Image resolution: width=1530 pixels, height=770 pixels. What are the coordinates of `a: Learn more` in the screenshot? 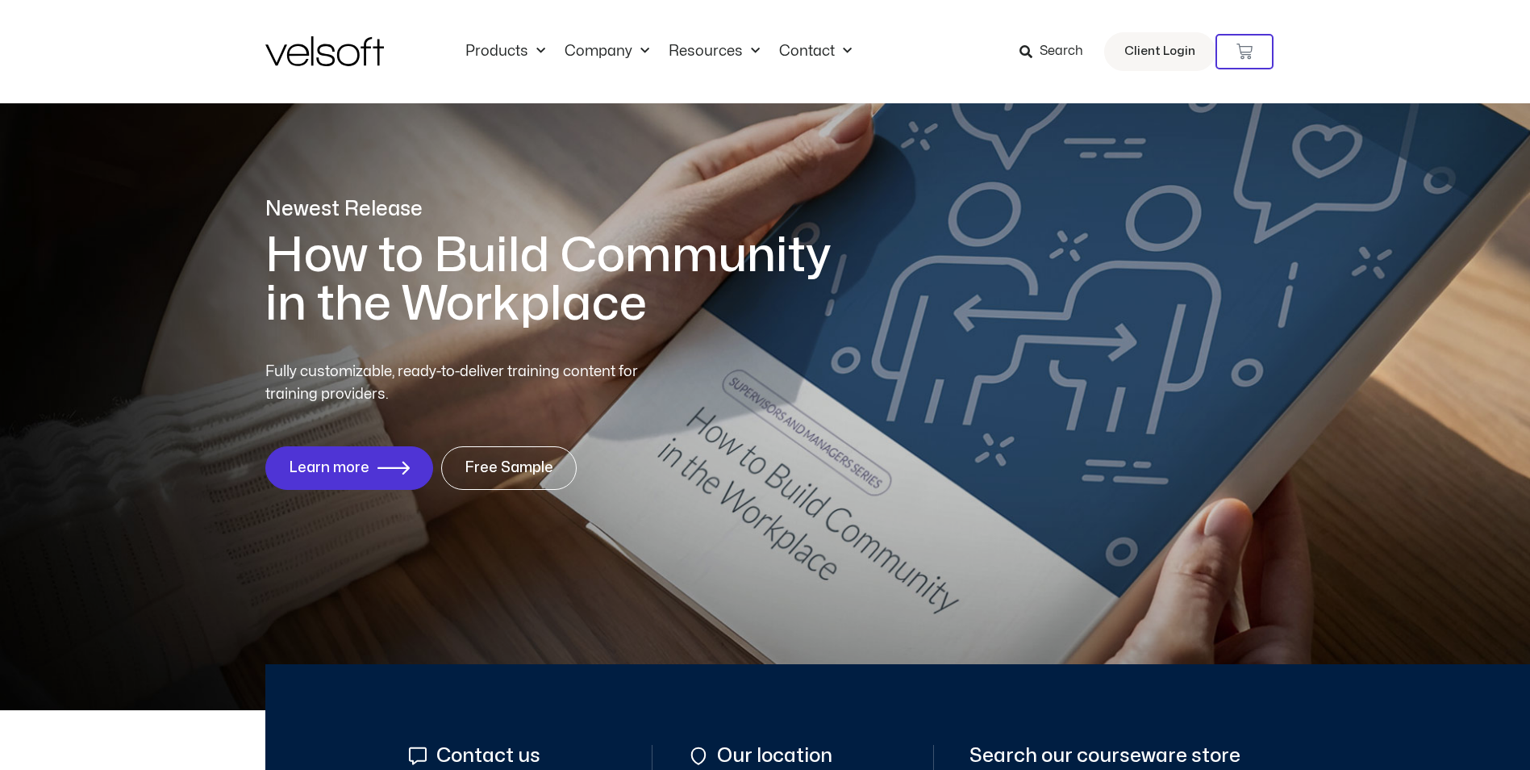 It's located at (349, 468).